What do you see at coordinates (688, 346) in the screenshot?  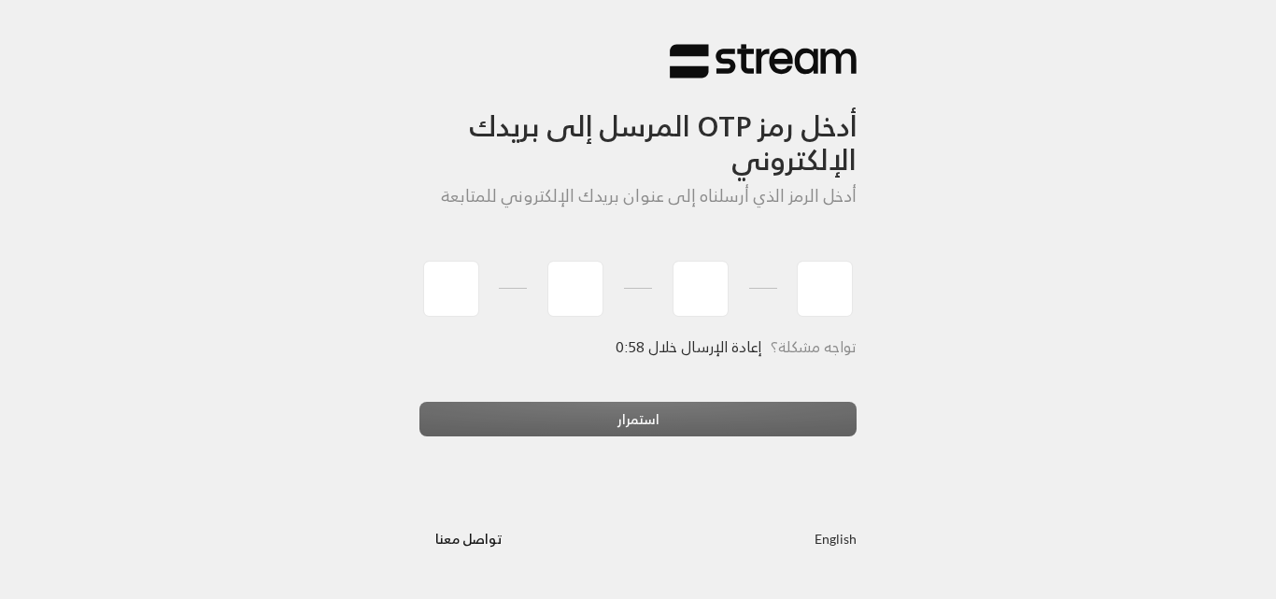 I see `span: إعادة الإرسال خلال 0:58` at bounding box center [688, 346].